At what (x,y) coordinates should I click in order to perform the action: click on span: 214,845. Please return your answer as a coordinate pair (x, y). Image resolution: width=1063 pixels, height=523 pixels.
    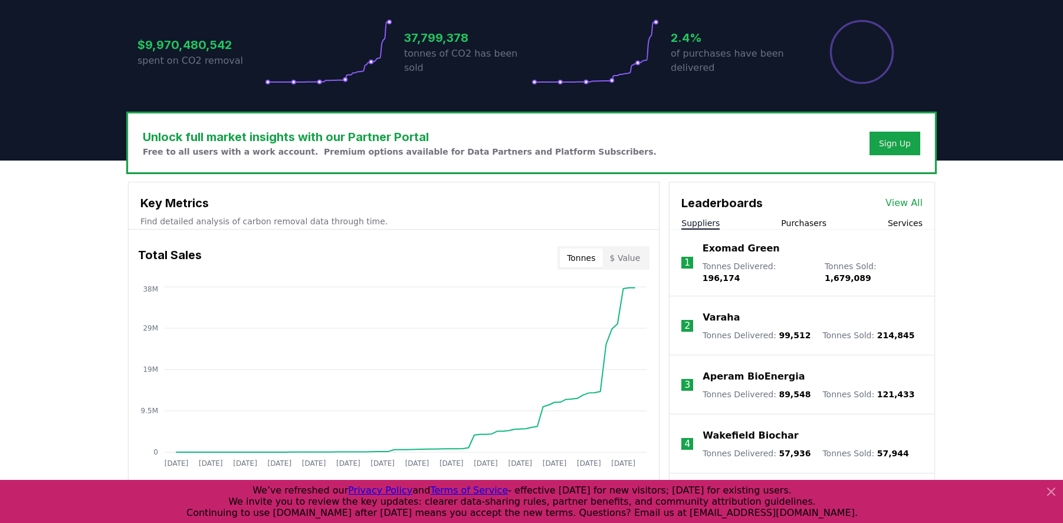
    Looking at the image, I should click on (896, 335).